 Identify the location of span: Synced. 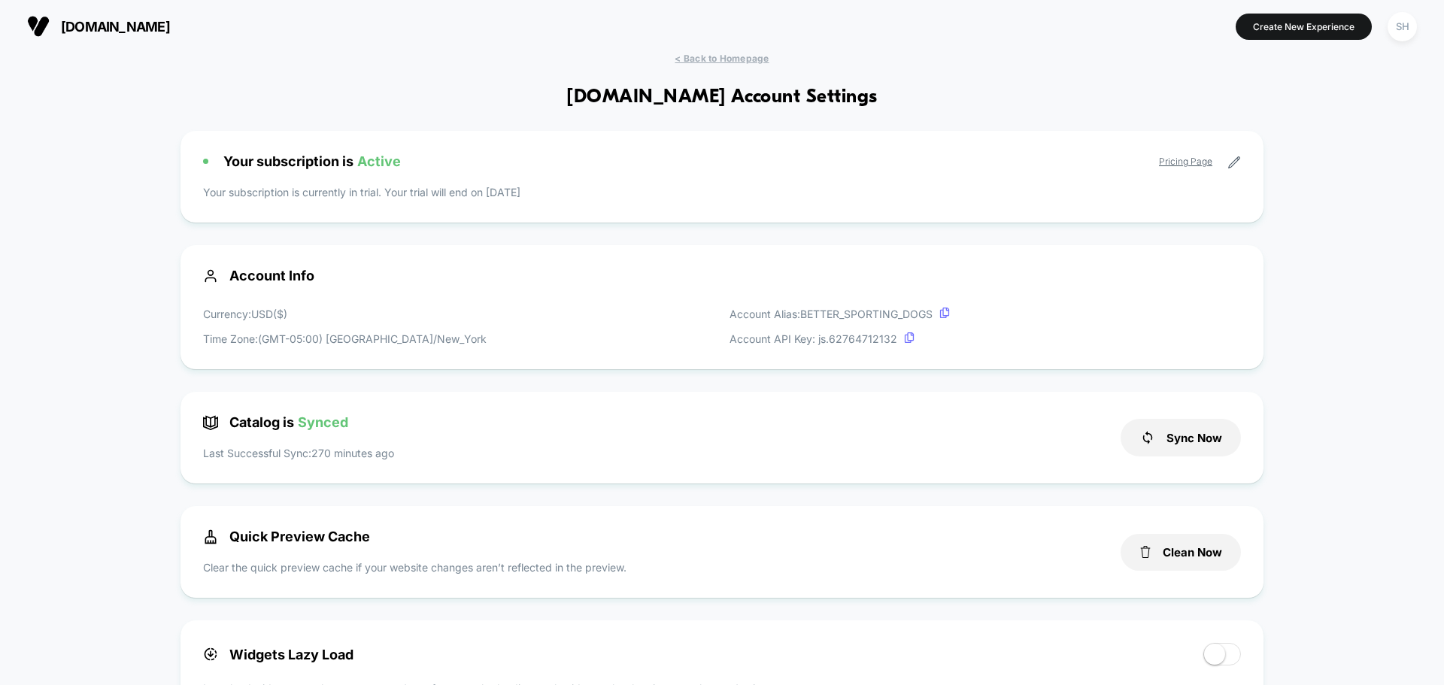
(323, 422).